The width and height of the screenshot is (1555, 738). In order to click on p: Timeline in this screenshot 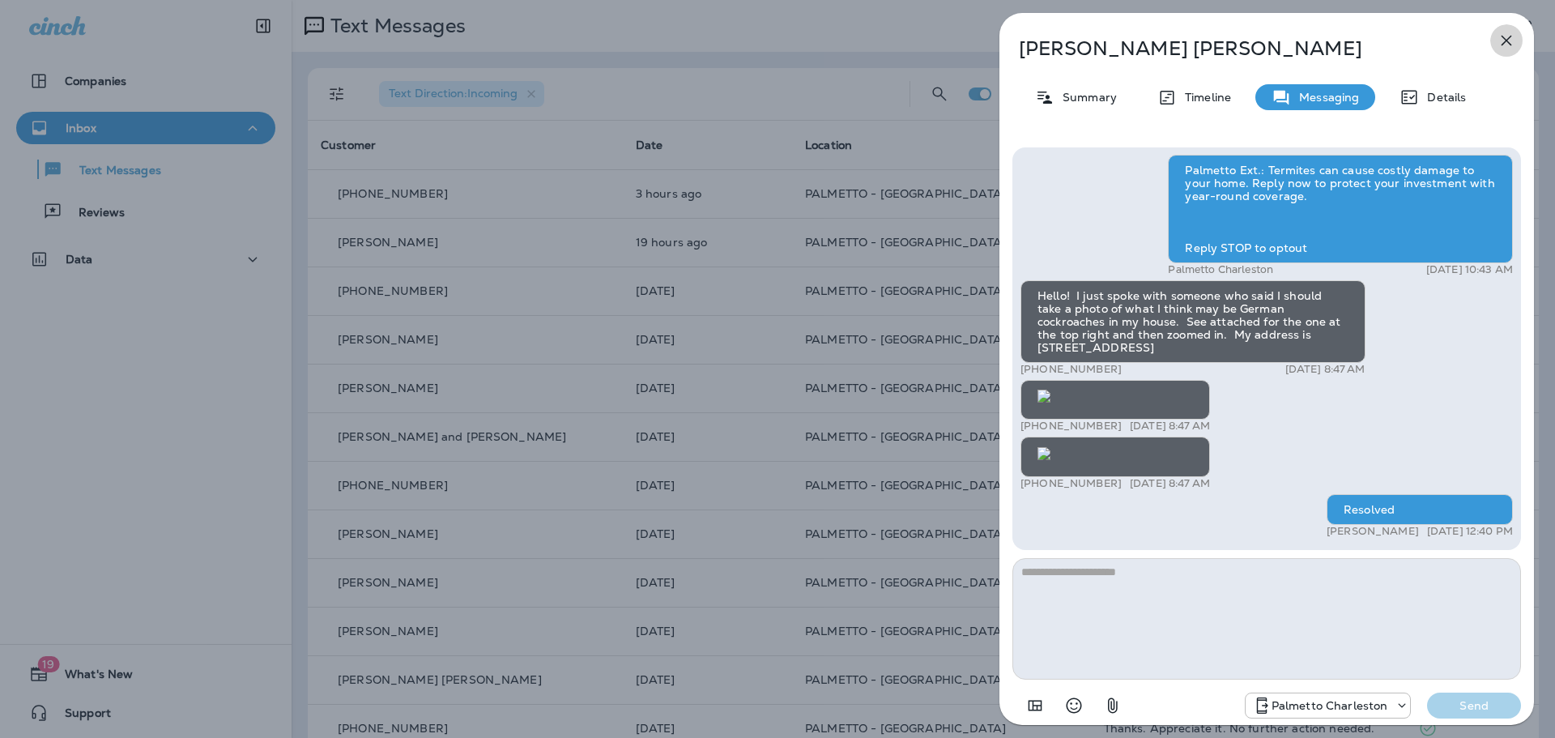, I will do `click(1203, 97)`.